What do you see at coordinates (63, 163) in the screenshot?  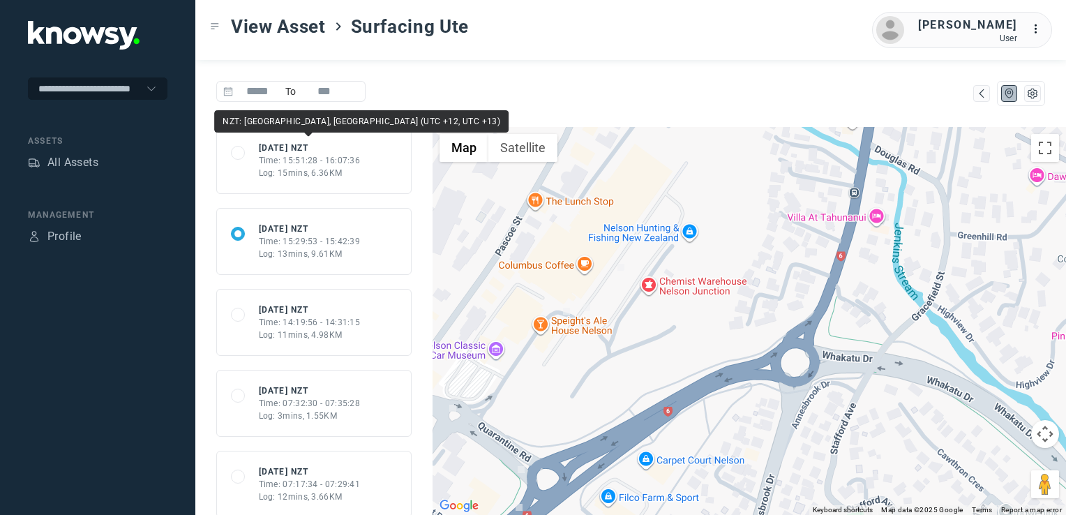 I see `a: AssetsAll Assets` at bounding box center [63, 163].